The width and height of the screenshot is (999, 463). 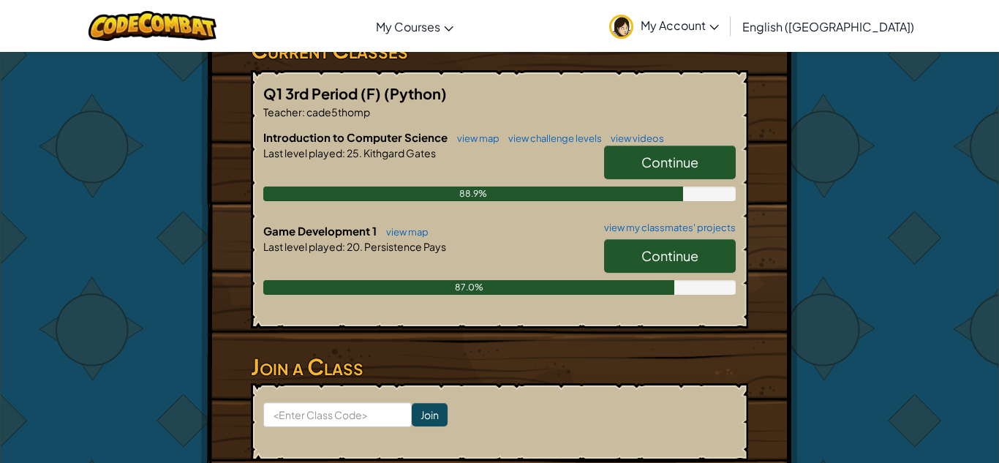 What do you see at coordinates (469, 287) in the screenshot?
I see `div: 87.0%` at bounding box center [469, 287].